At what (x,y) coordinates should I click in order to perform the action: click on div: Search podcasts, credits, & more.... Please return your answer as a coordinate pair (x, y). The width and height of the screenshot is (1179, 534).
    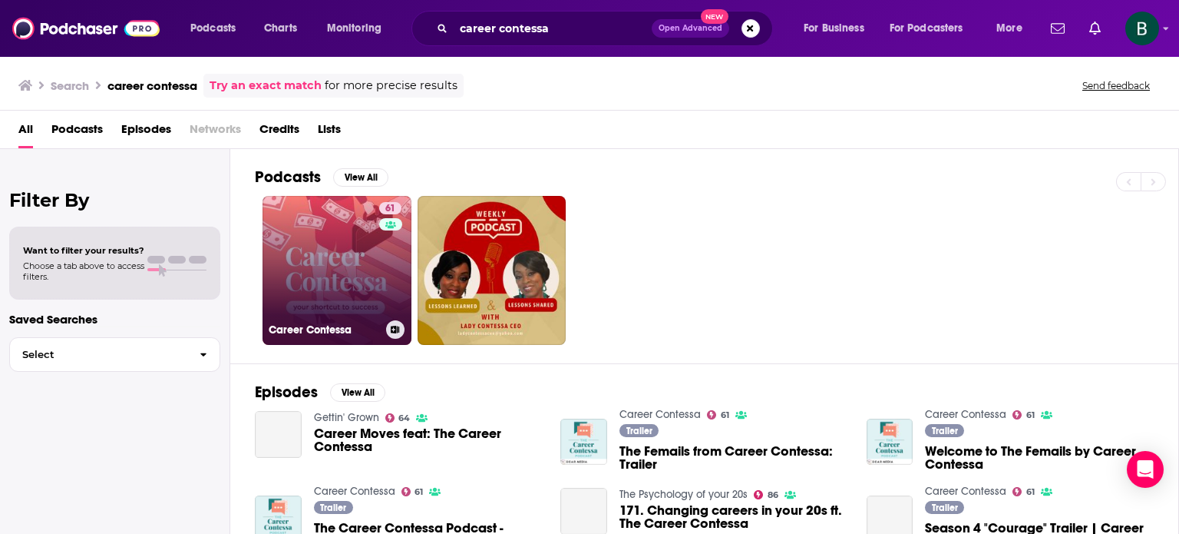
    Looking at the image, I should click on (607, 28).